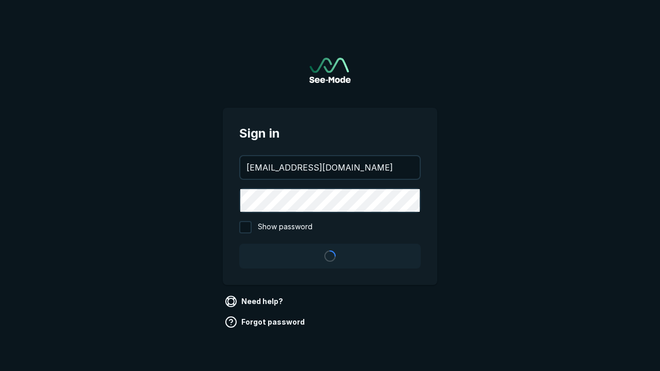 This screenshot has width=660, height=371. I want to click on a: Need help?, so click(255, 302).